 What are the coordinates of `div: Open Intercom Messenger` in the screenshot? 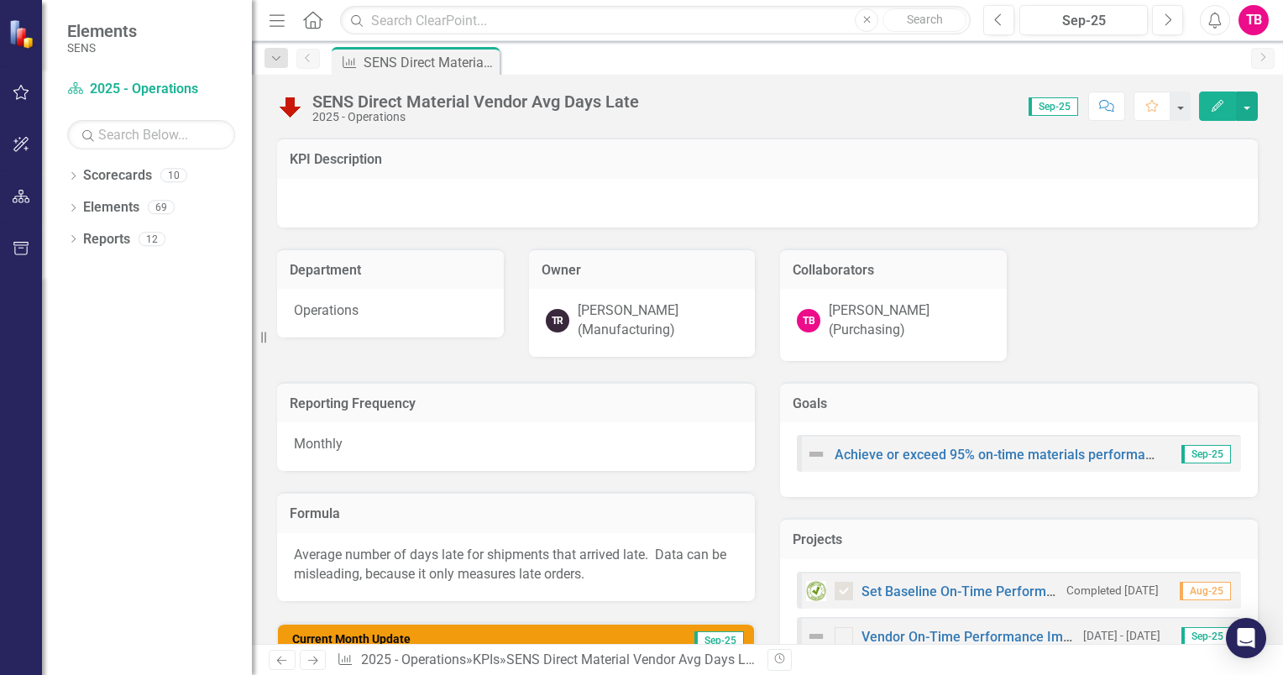 It's located at (1246, 638).